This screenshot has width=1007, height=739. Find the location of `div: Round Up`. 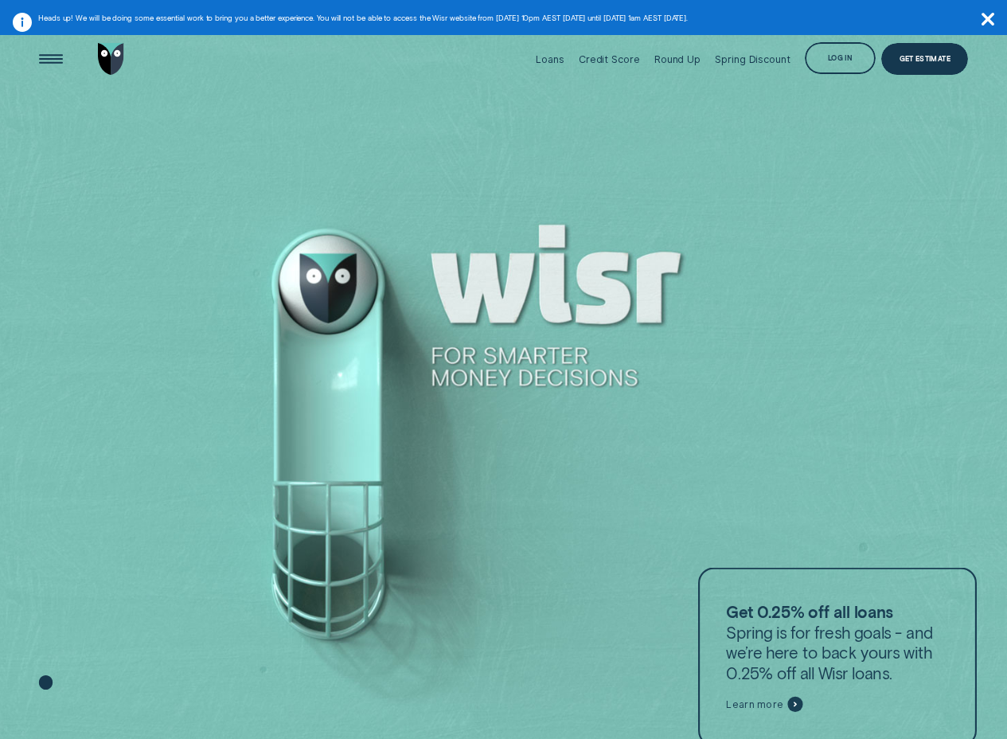

div: Round Up is located at coordinates (677, 59).